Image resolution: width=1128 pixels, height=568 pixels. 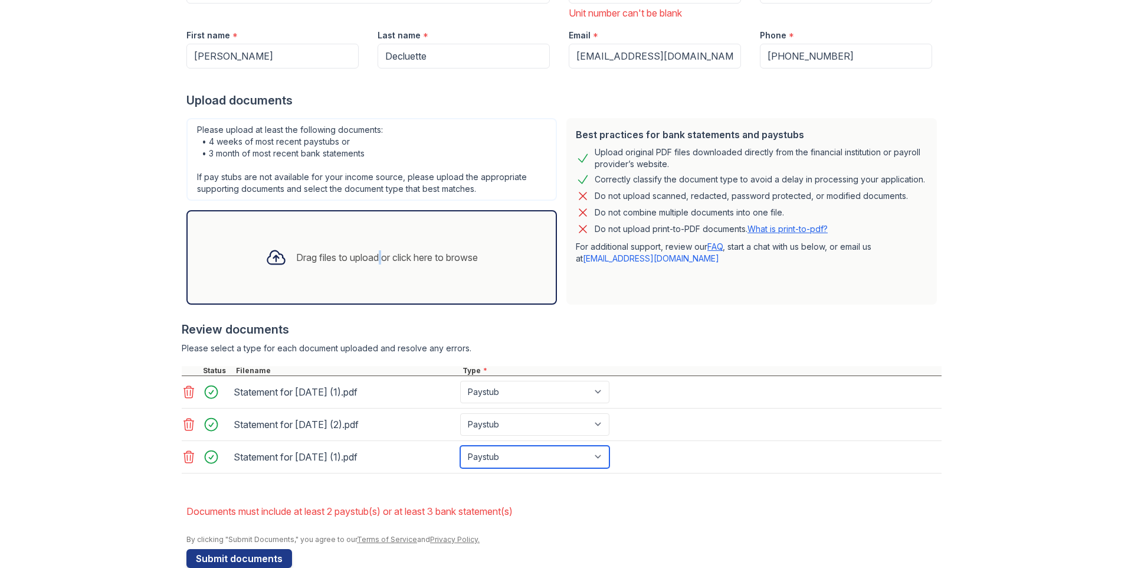 What do you see at coordinates (761, 158) in the screenshot?
I see `div: Upload original PDF files downloaded directly from the financial institution or payroll provider’...` at bounding box center [761, 158].